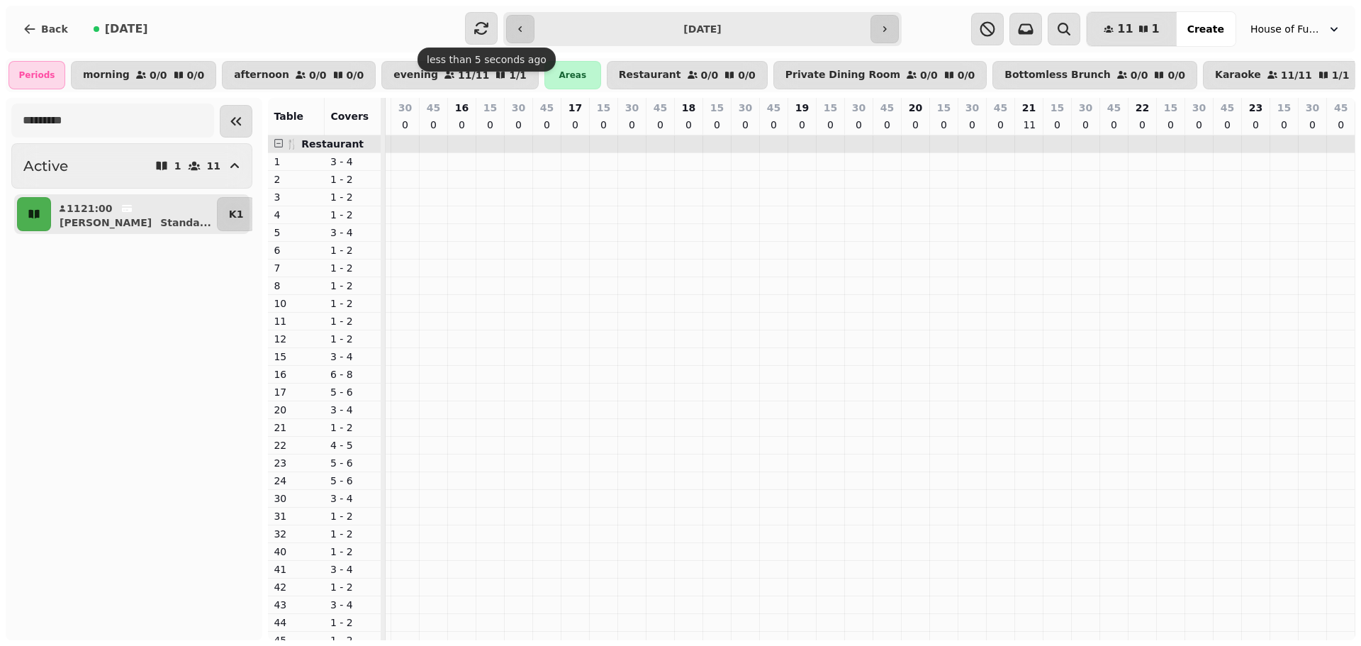  I want to click on p: 3, so click(296, 197).